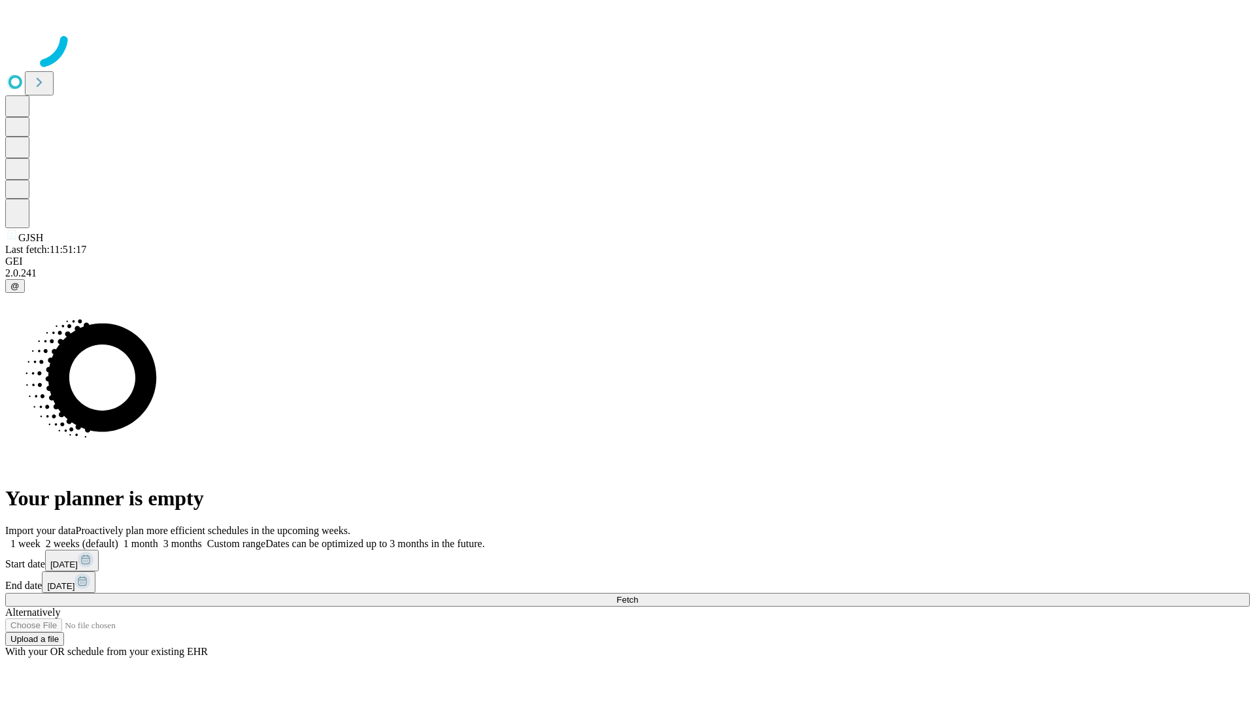 This screenshot has width=1255, height=706. Describe the element at coordinates (213, 530) in the screenshot. I see `span: Proactively plan more efficient schedules in the upcoming weeks.` at that location.